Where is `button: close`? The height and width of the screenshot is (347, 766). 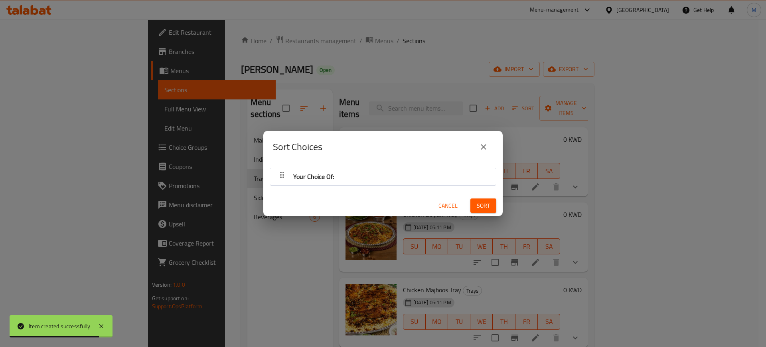 button: close is located at coordinates (484, 147).